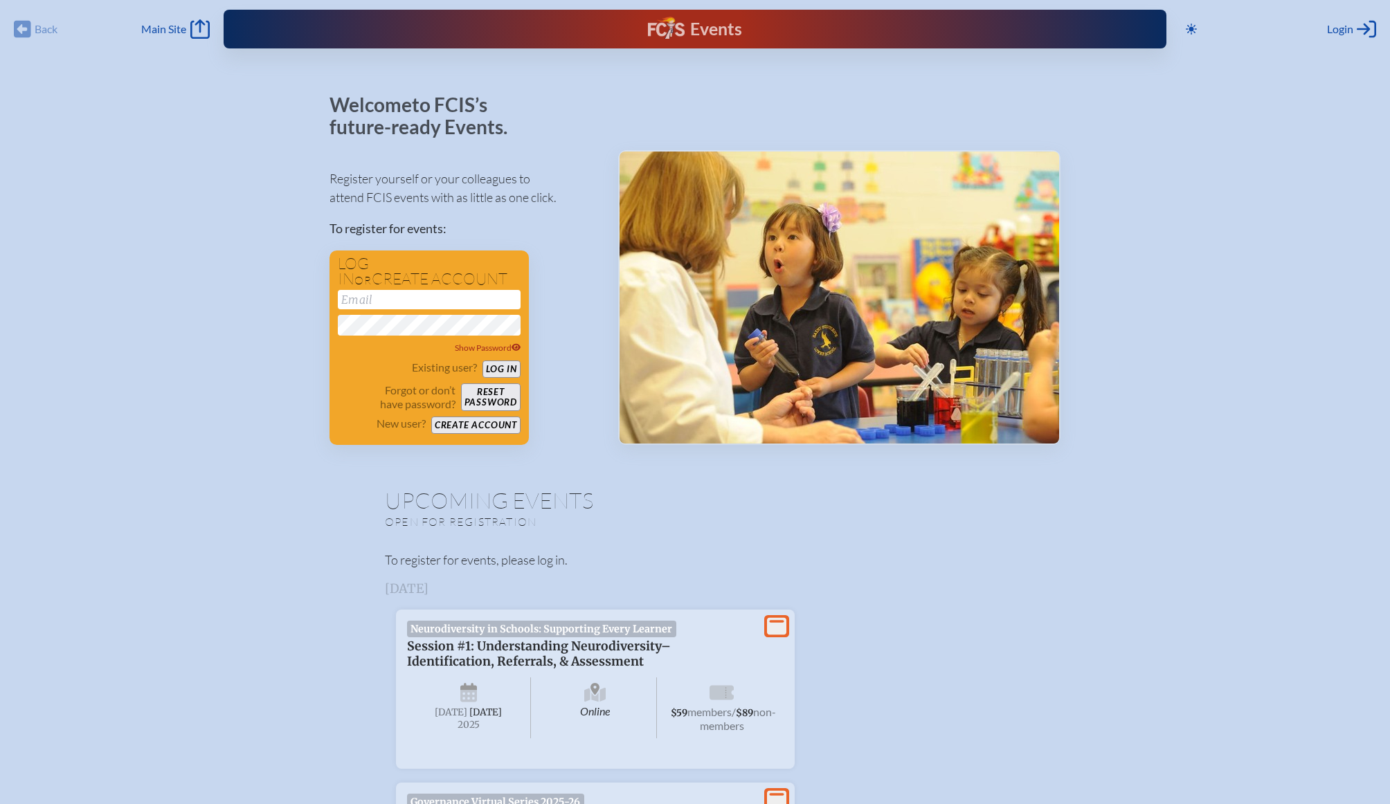 The height and width of the screenshot is (804, 1390). Describe the element at coordinates (744, 713) in the screenshot. I see `span: $89` at that location.